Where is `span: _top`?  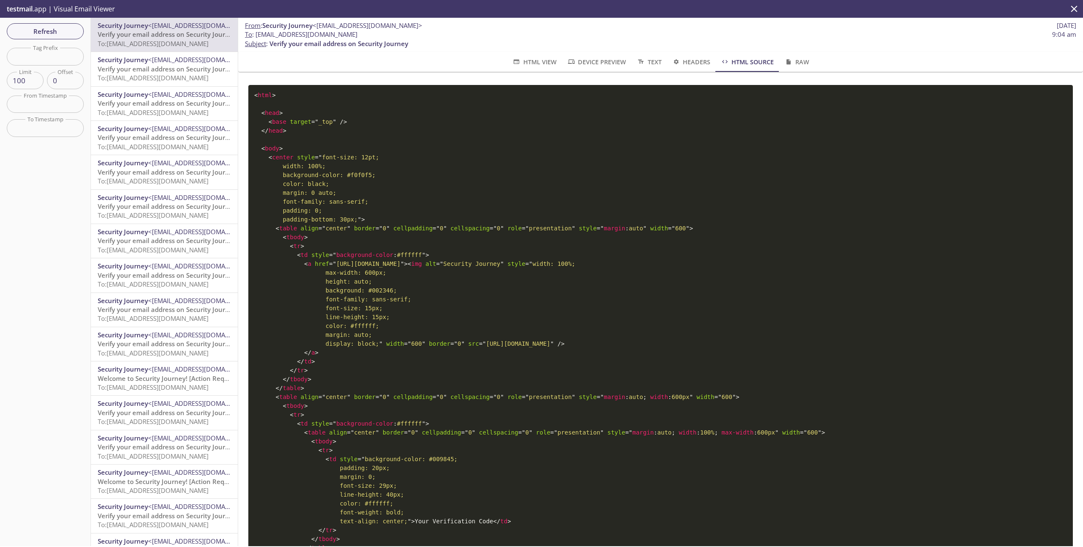 span: _top is located at coordinates (324, 122).